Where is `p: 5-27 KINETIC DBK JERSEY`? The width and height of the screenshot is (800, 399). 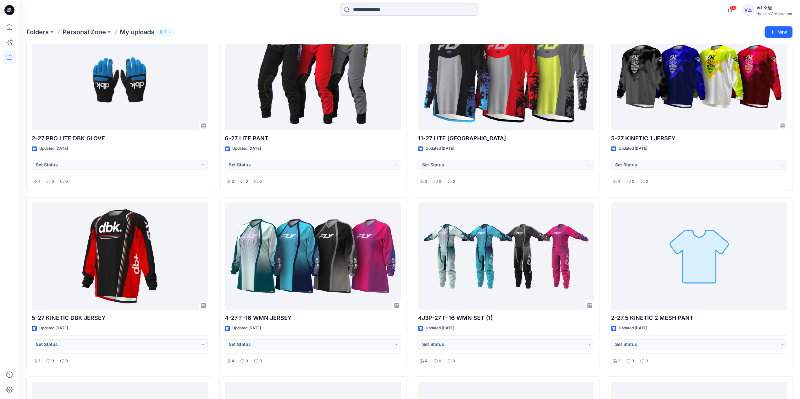 p: 5-27 KINETIC DBK JERSEY is located at coordinates (120, 318).